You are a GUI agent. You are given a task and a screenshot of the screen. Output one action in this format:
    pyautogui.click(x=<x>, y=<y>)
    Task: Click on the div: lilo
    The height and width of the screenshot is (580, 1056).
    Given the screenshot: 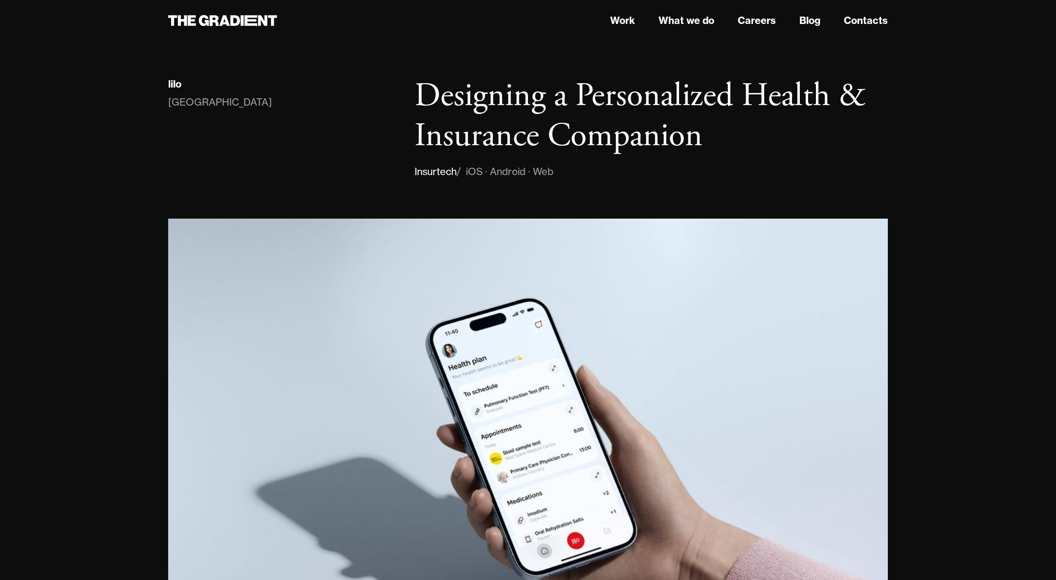 What is the action you would take?
    pyautogui.click(x=175, y=84)
    